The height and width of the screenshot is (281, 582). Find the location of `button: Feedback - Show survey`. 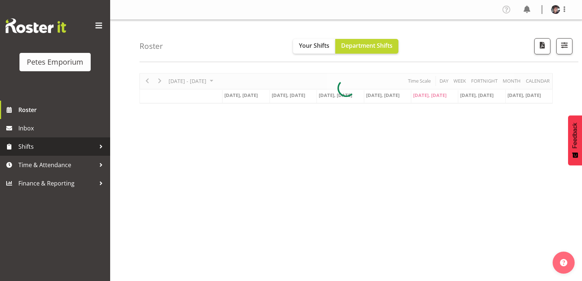

button: Feedback - Show survey is located at coordinates (575, 140).